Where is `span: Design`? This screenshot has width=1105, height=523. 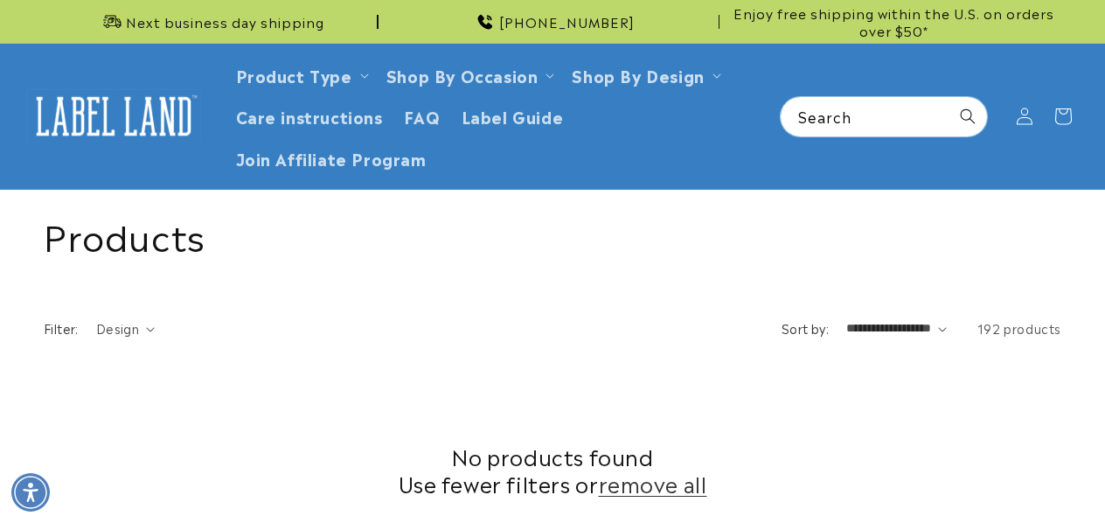 span: Design is located at coordinates (117, 328).